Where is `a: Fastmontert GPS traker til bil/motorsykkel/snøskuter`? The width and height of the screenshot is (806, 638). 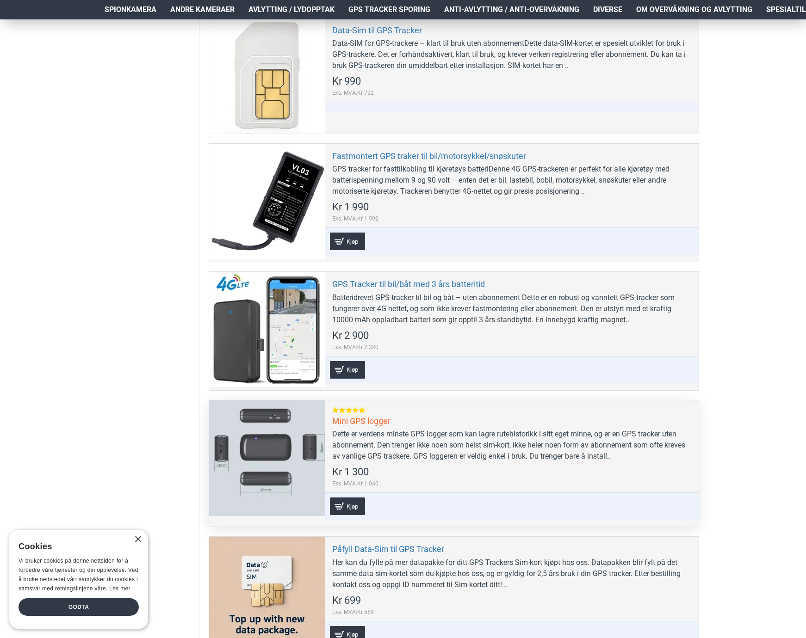
a: Fastmontert GPS traker til bil/motorsykkel/snøskuter is located at coordinates (429, 156).